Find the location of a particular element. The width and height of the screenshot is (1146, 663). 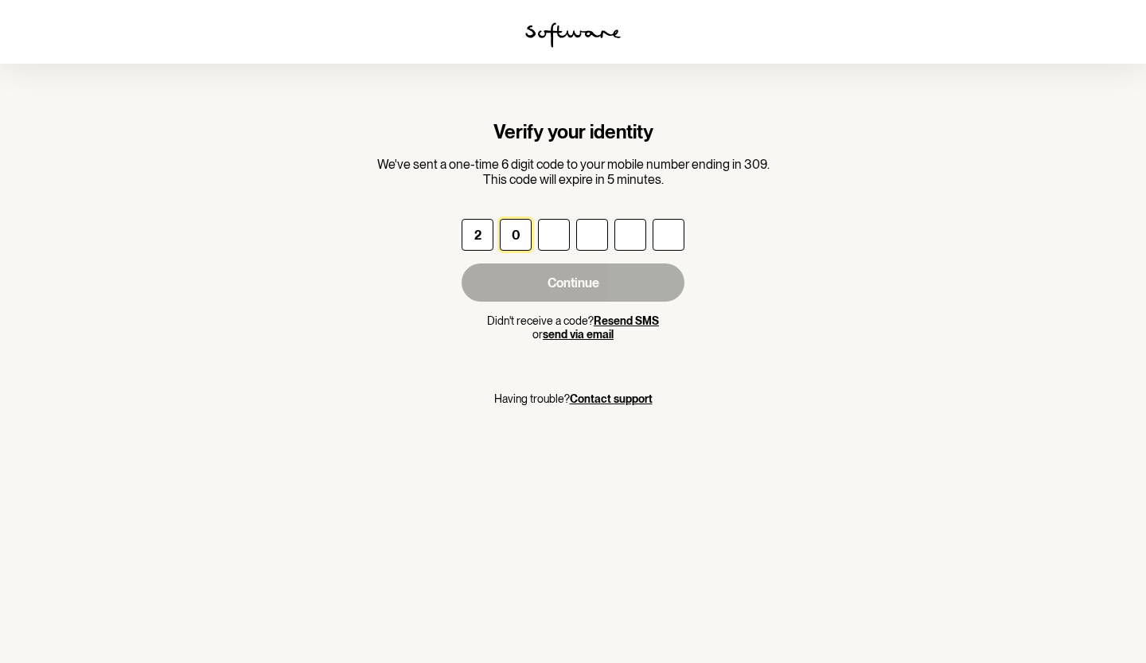

button: send via email is located at coordinates (578, 334).